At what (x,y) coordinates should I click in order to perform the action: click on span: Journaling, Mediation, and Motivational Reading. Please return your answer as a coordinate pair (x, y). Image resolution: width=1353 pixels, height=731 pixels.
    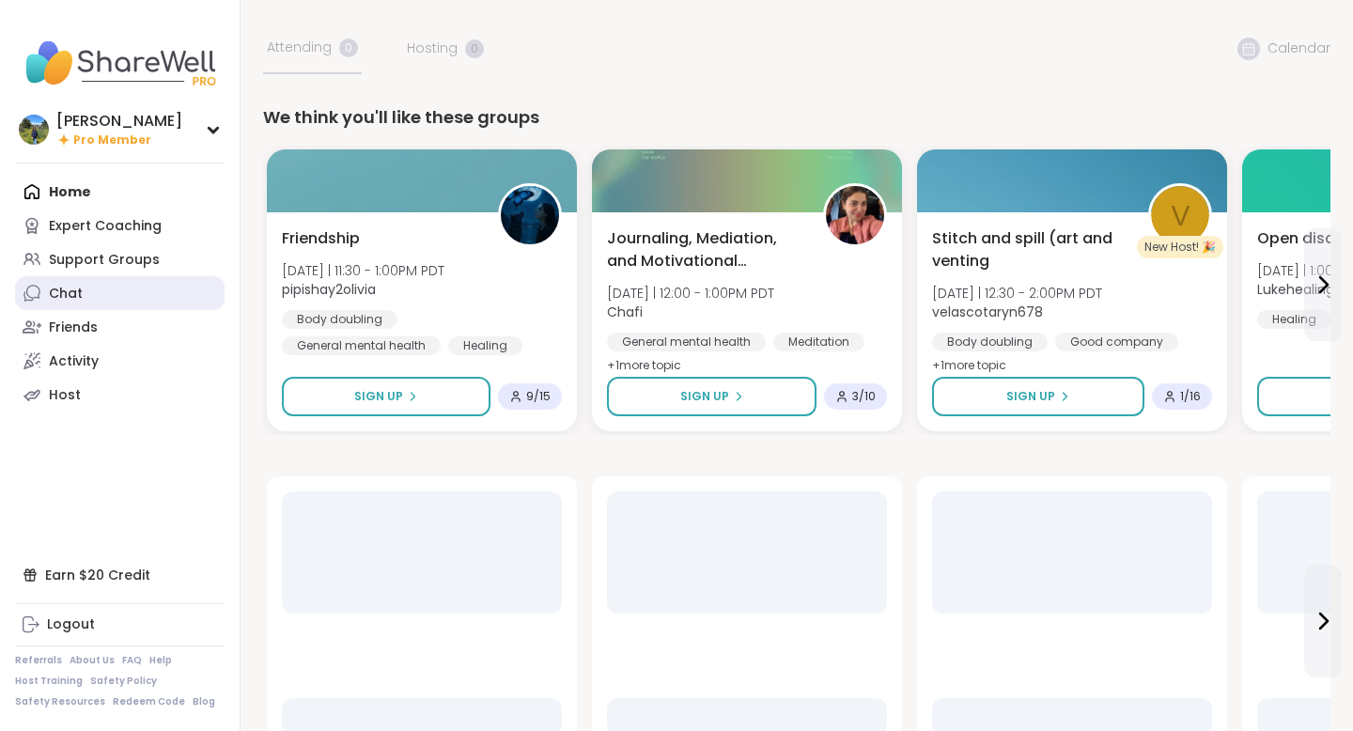
    Looking at the image, I should click on (705, 250).